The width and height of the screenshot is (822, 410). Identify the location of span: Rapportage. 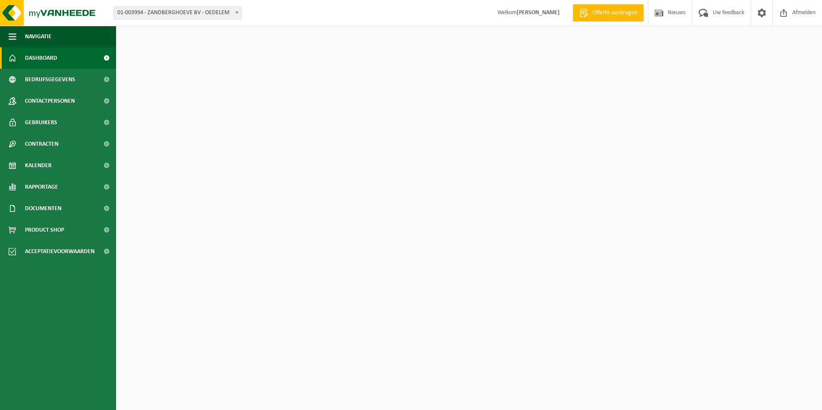
(41, 187).